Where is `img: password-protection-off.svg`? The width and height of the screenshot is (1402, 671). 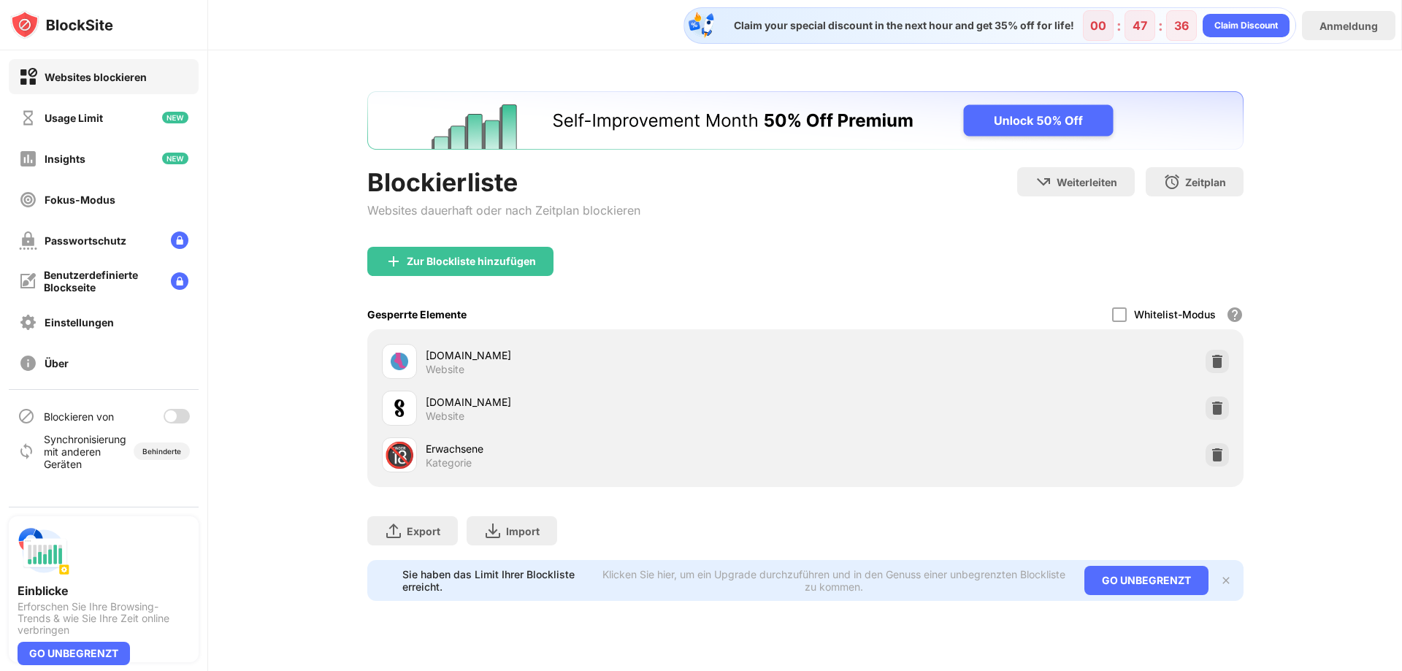 img: password-protection-off.svg is located at coordinates (28, 240).